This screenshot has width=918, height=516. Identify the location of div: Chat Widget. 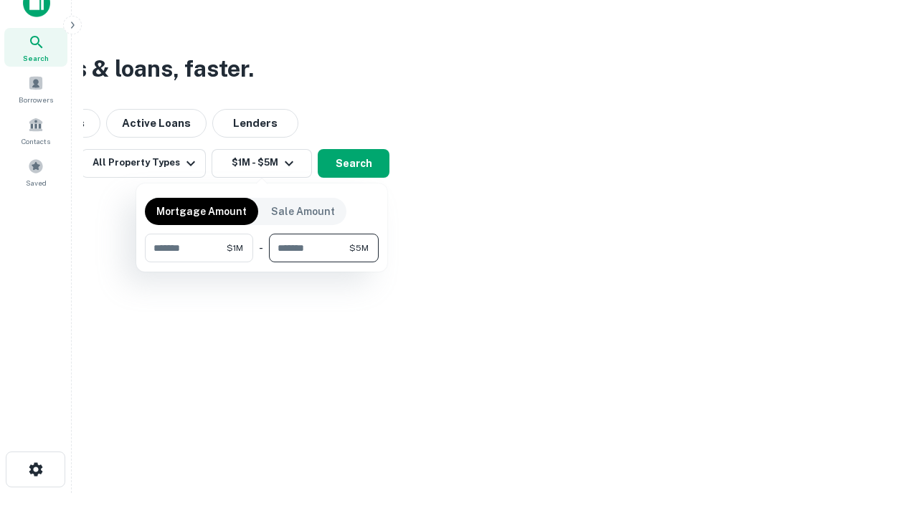
(882, 436).